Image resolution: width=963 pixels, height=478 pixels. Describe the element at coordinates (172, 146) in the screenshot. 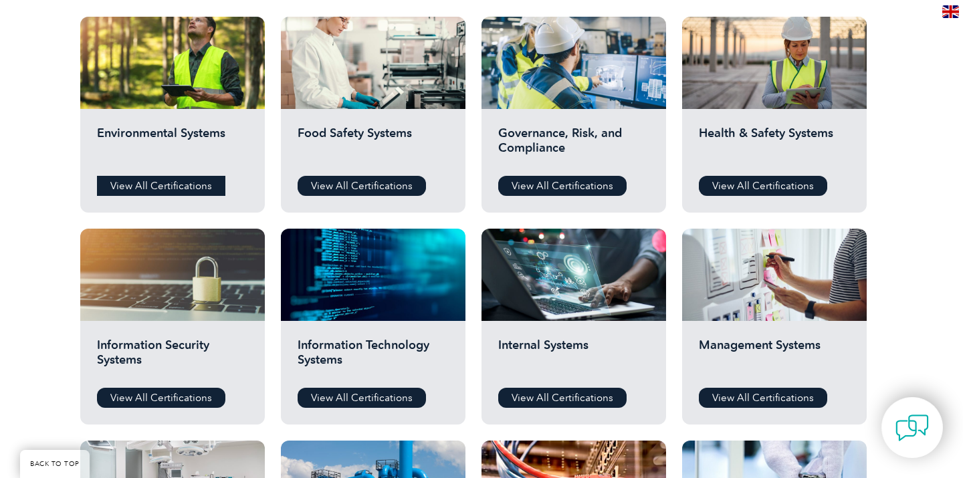

I see `h2: Environmental Systems` at that location.